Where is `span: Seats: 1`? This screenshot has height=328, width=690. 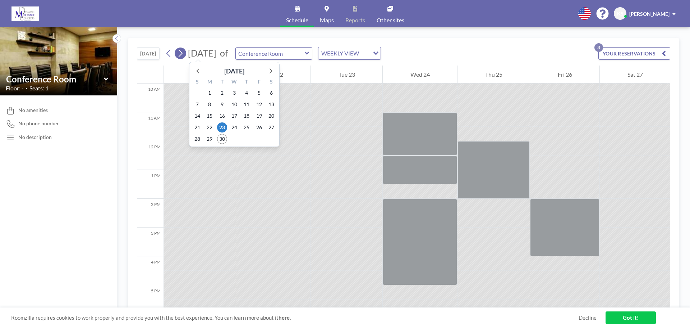 span: Seats: 1 is located at coordinates (39, 88).